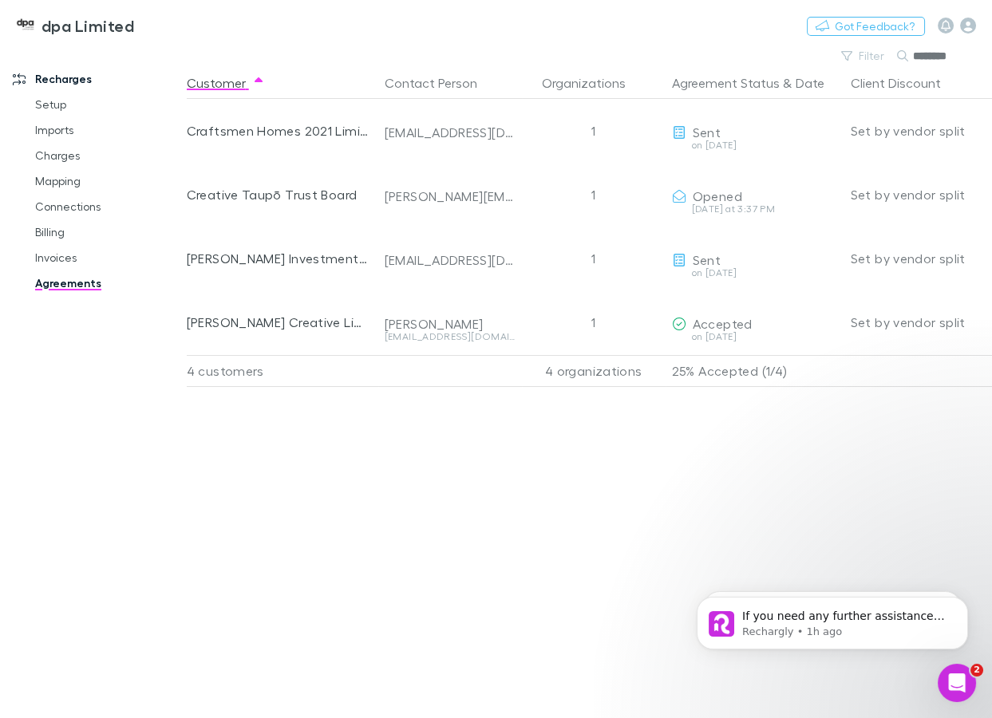  I want to click on img: dpa Limited's Logo, so click(26, 26).